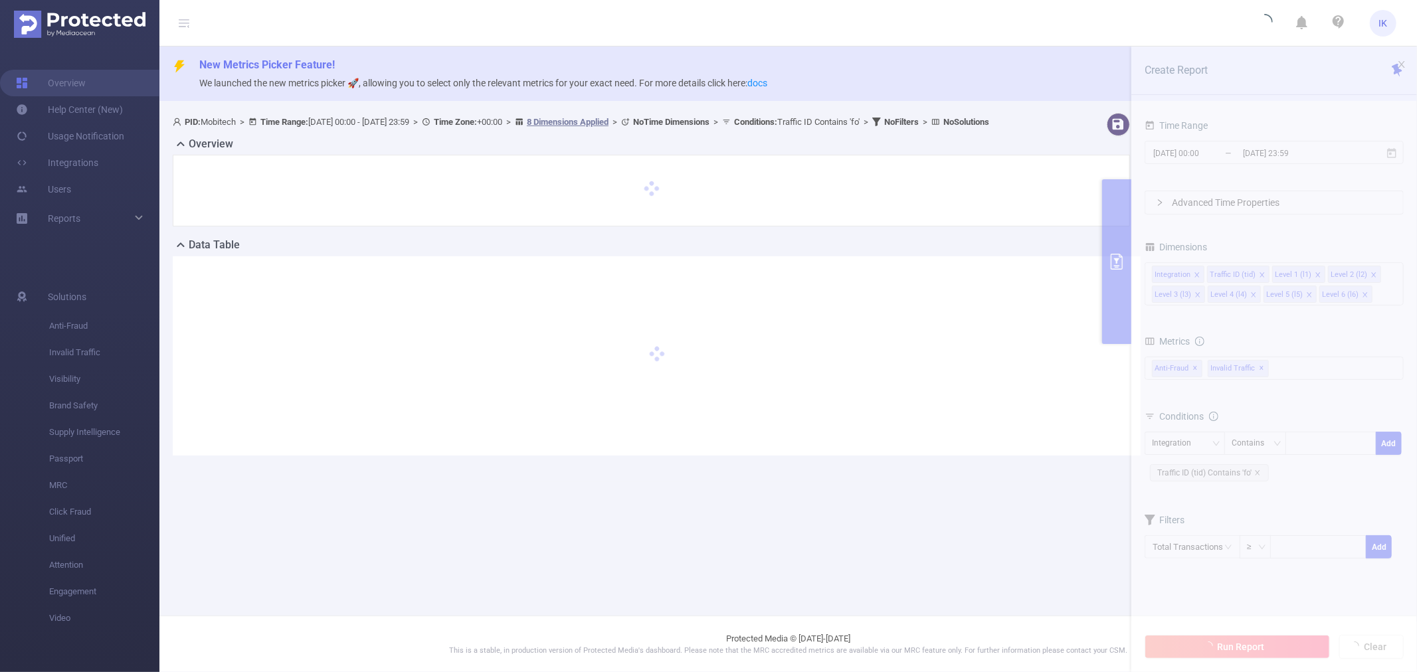 The image size is (1417, 672). What do you see at coordinates (1265, 23) in the screenshot?
I see `i: icon: loading` at bounding box center [1265, 23].